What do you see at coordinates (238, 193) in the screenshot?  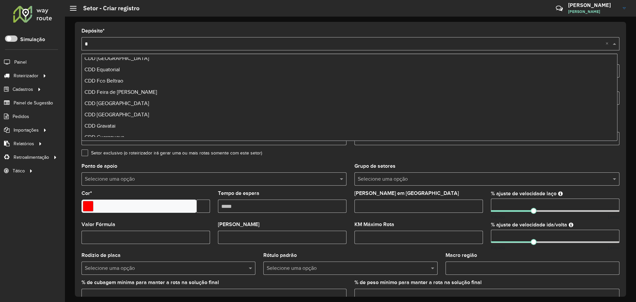 I see `label: Tempo de espera` at bounding box center [238, 193].